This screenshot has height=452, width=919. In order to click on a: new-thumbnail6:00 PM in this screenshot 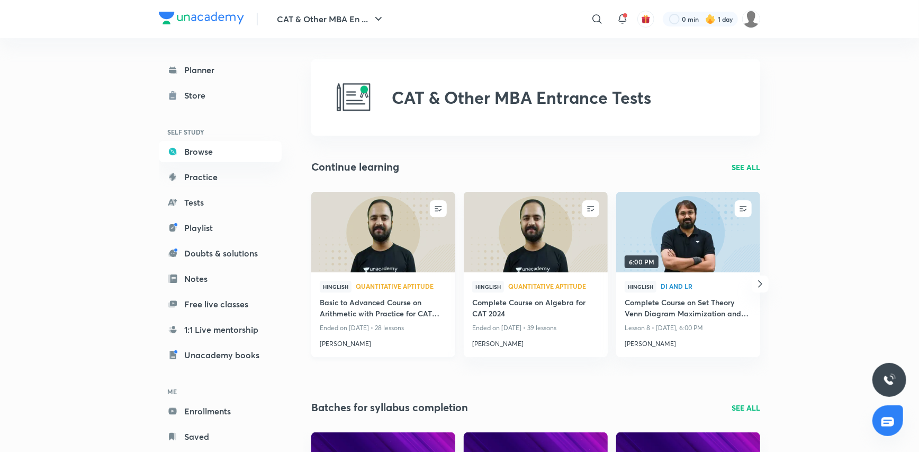, I will do `click(688, 232)`.